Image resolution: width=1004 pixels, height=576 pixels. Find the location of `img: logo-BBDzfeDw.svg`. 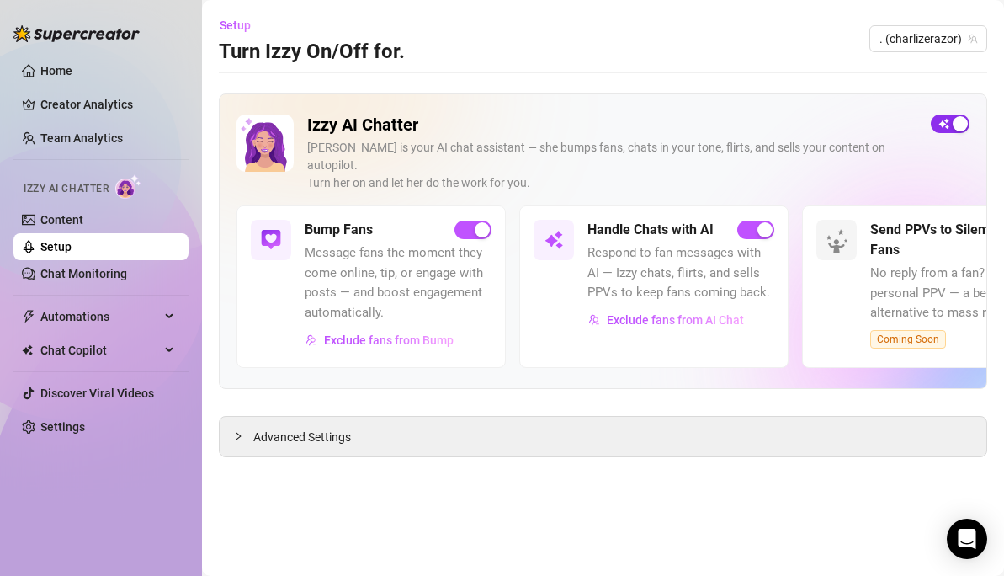

img: logo-BBDzfeDw.svg is located at coordinates (77, 34).